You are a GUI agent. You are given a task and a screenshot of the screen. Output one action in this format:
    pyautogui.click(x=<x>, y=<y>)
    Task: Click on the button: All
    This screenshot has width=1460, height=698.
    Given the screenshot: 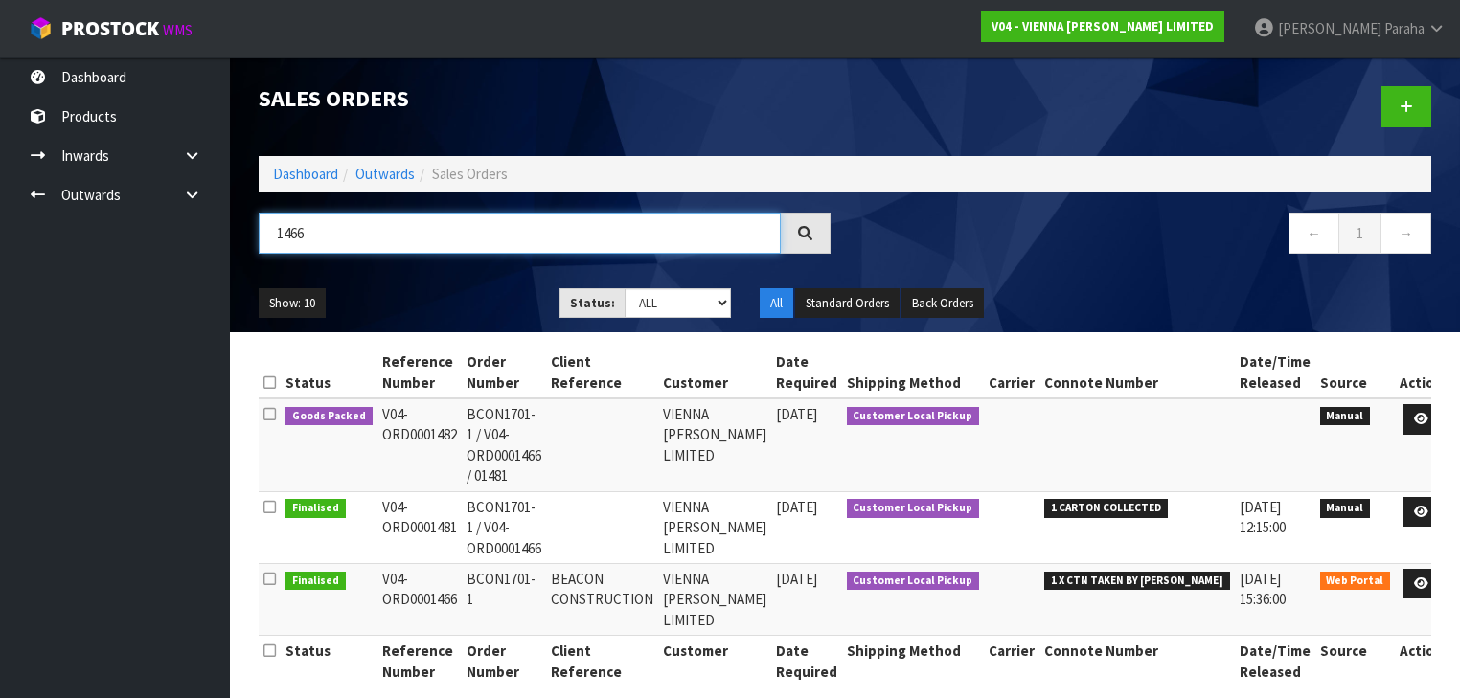 What is the action you would take?
    pyautogui.click(x=776, y=304)
    